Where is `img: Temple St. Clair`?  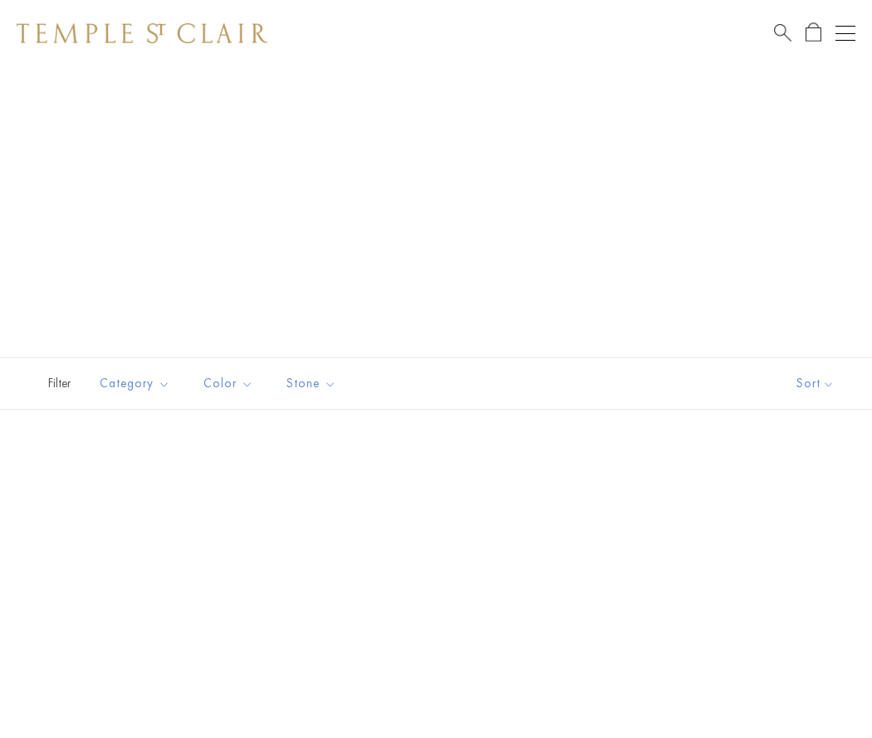
img: Temple St. Clair is located at coordinates (142, 33).